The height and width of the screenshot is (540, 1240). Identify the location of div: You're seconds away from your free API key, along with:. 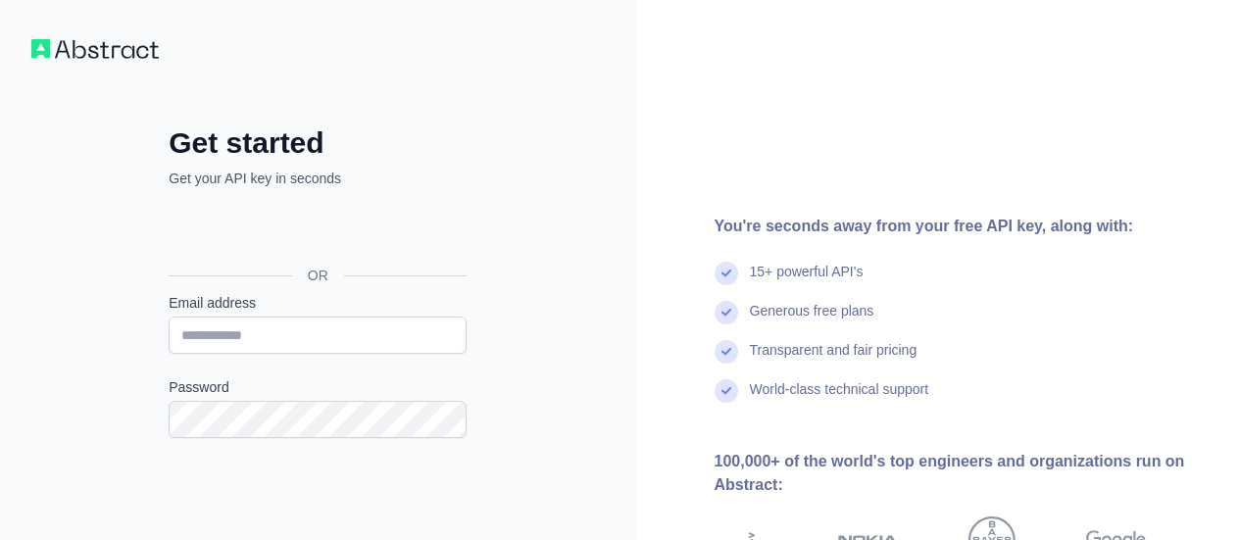
(961, 226).